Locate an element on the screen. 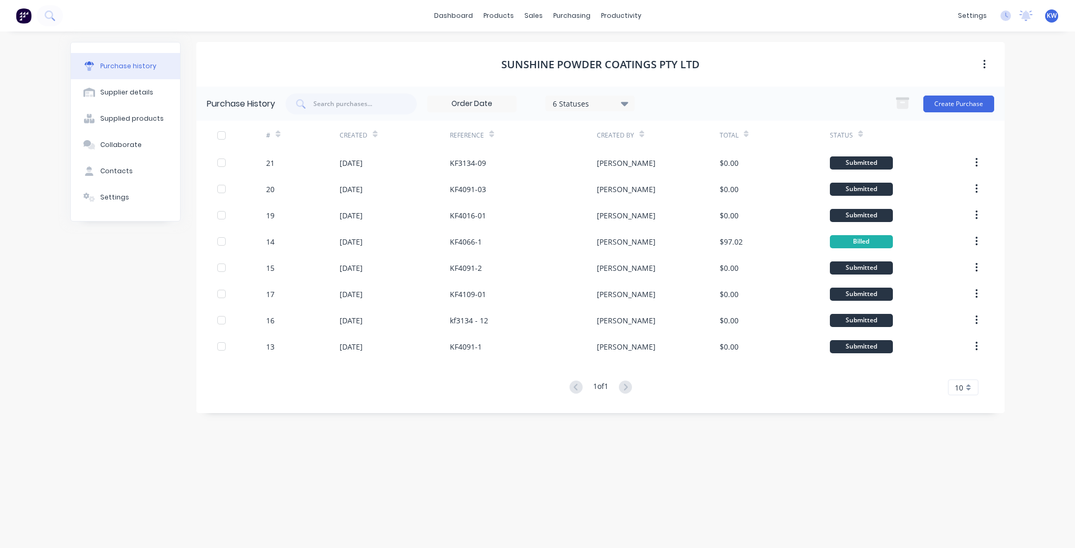  input: Order Date is located at coordinates (472, 104).